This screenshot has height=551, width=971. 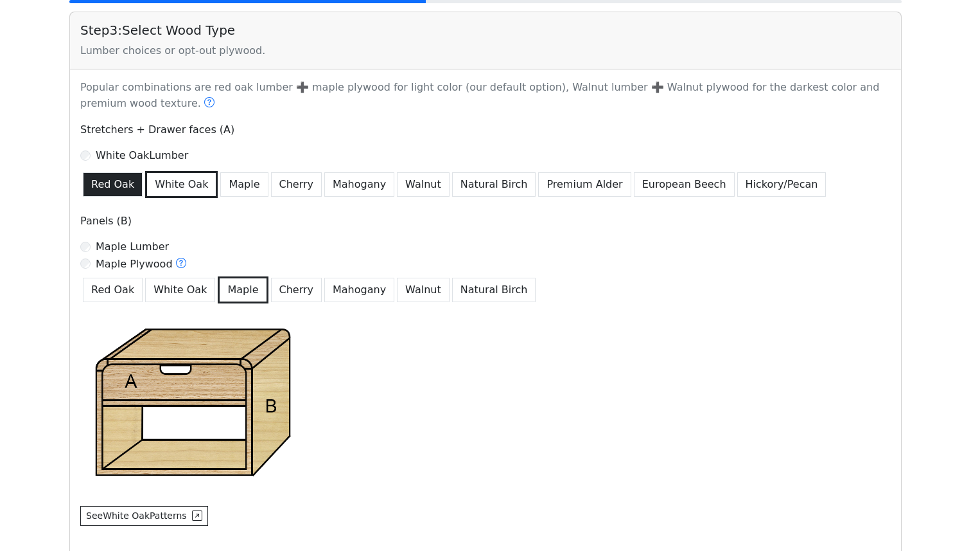 I want to click on img: Structure example - Stretchers(A), so click(x=193, y=401).